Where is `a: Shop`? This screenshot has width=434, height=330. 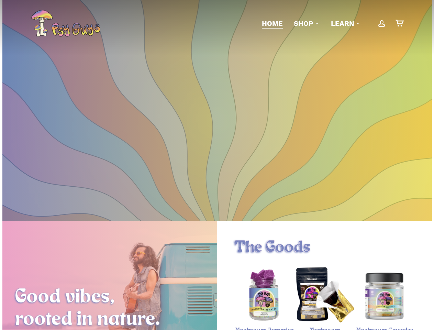 a: Shop is located at coordinates (307, 23).